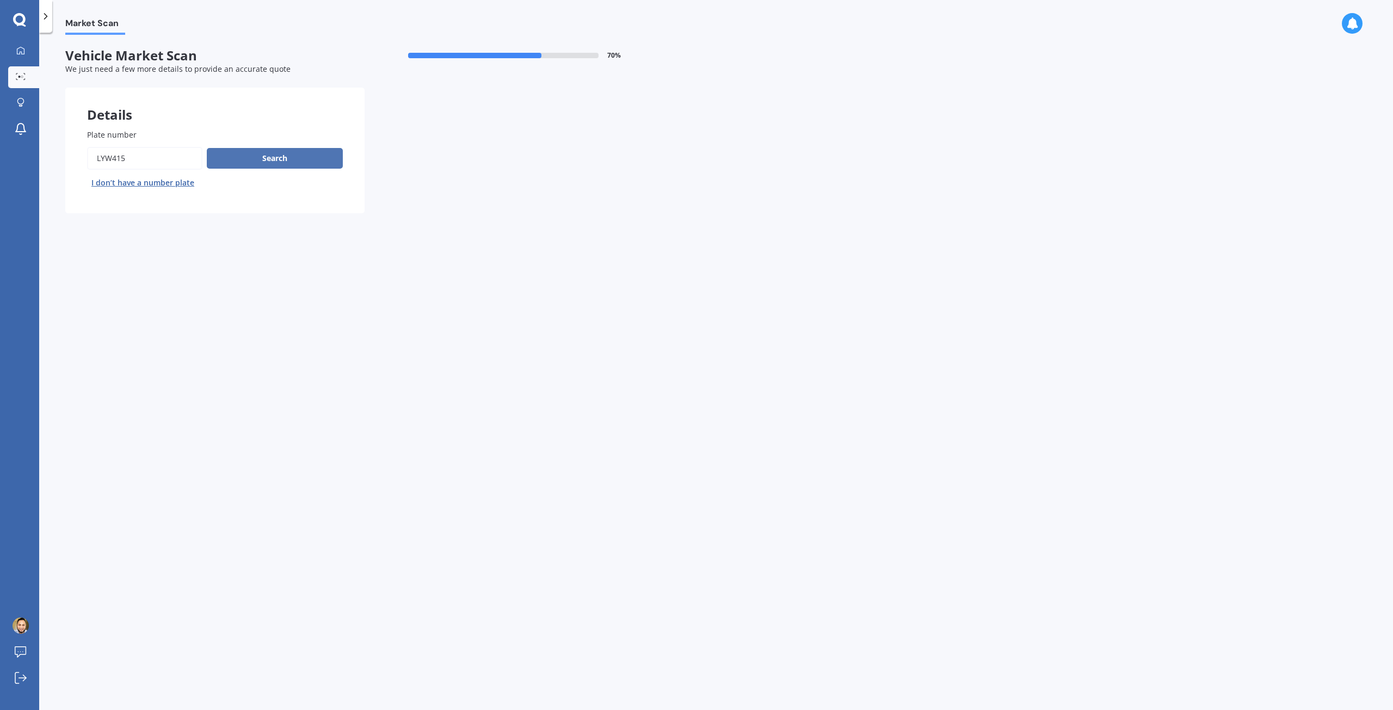 The image size is (1393, 710). Describe the element at coordinates (614, 56) in the screenshot. I see `span: 70 %` at that location.